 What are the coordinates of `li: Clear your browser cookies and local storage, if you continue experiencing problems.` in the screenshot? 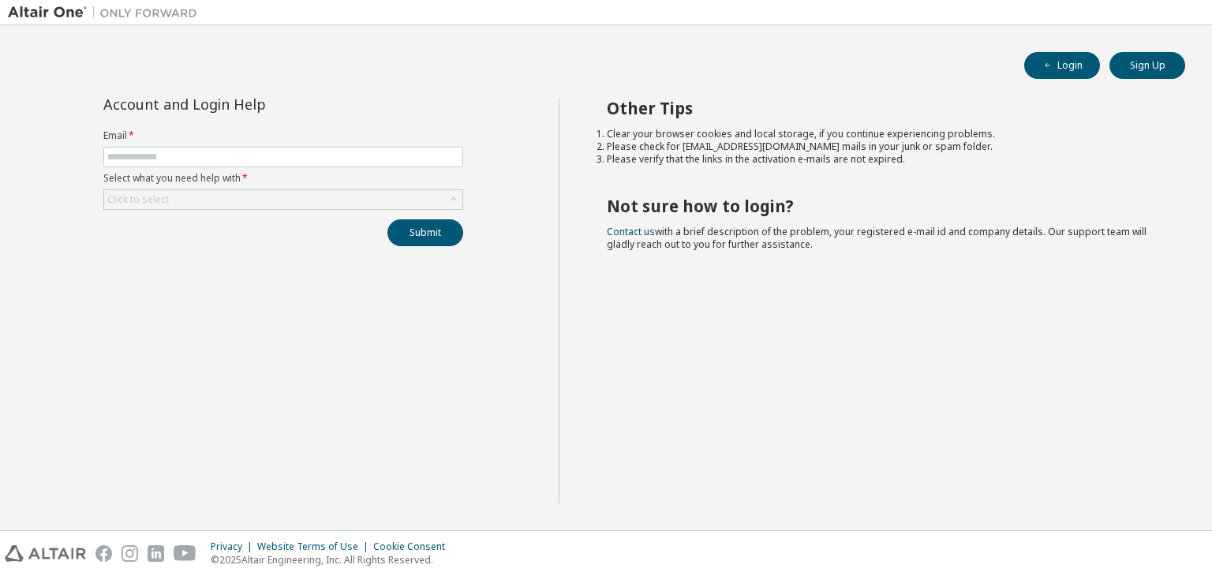 It's located at (882, 134).